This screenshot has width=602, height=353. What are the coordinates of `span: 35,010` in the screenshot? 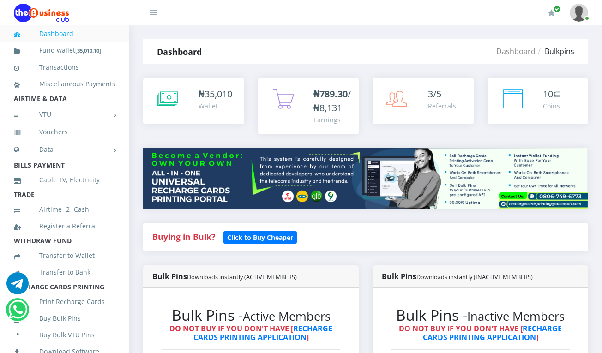 It's located at (219, 94).